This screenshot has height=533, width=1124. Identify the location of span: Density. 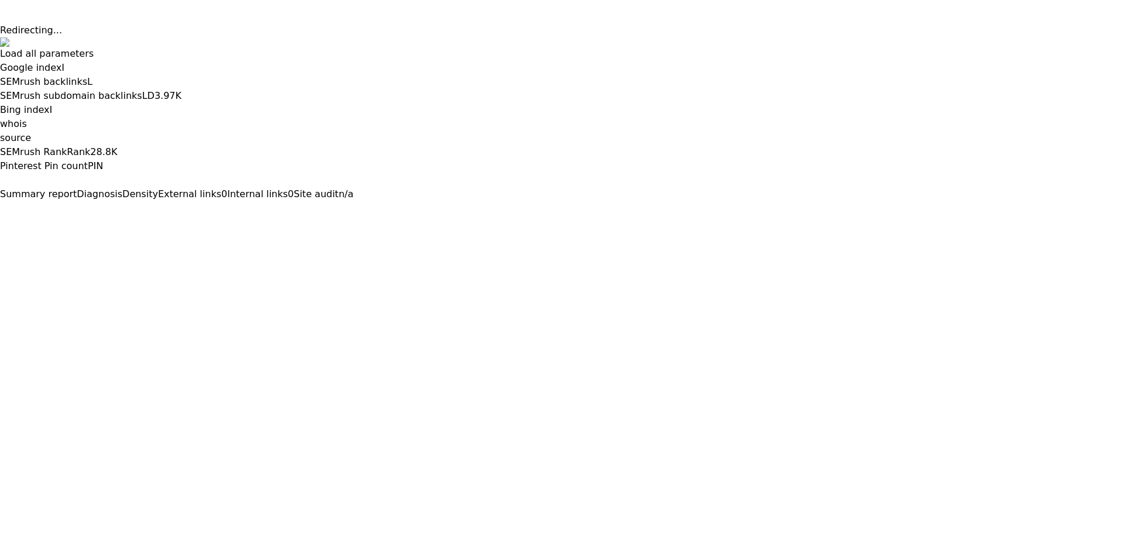
(140, 194).